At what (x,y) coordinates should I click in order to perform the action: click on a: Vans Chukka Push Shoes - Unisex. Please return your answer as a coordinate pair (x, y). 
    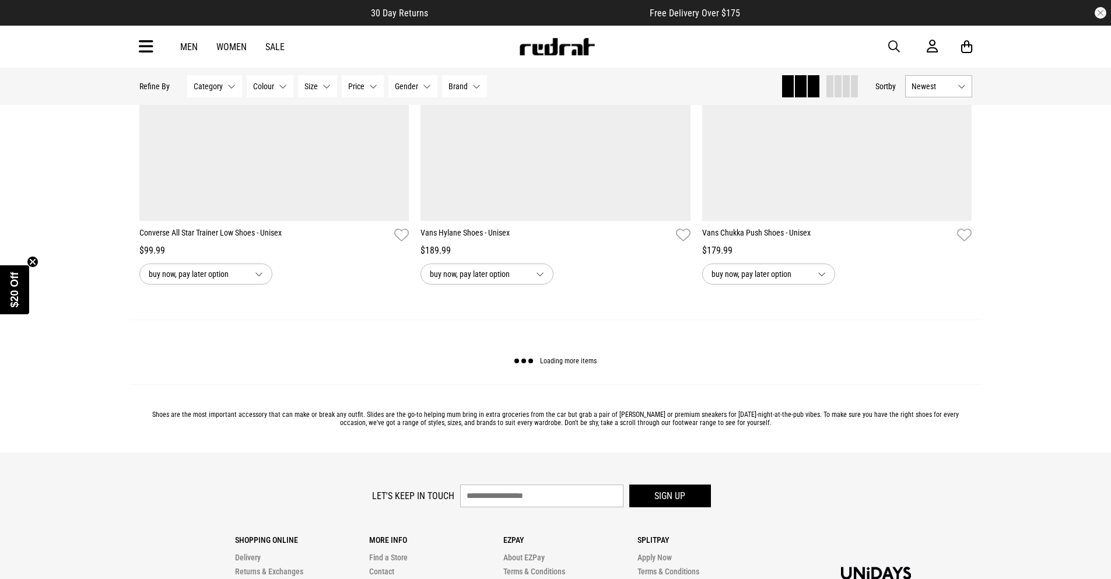
    Looking at the image, I should click on (828, 235).